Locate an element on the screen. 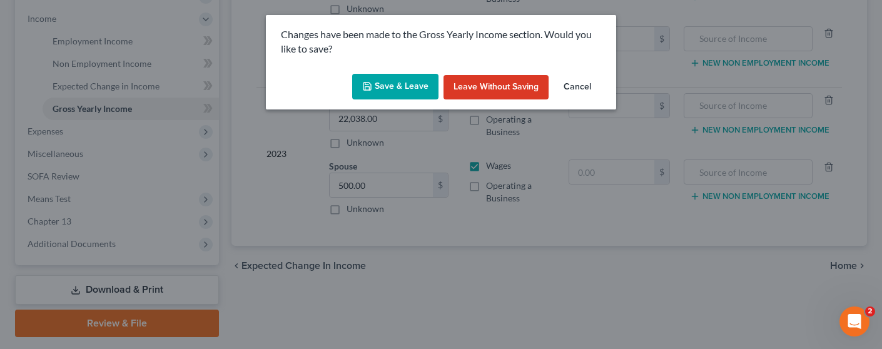  button: Save & Leave is located at coordinates (395, 87).